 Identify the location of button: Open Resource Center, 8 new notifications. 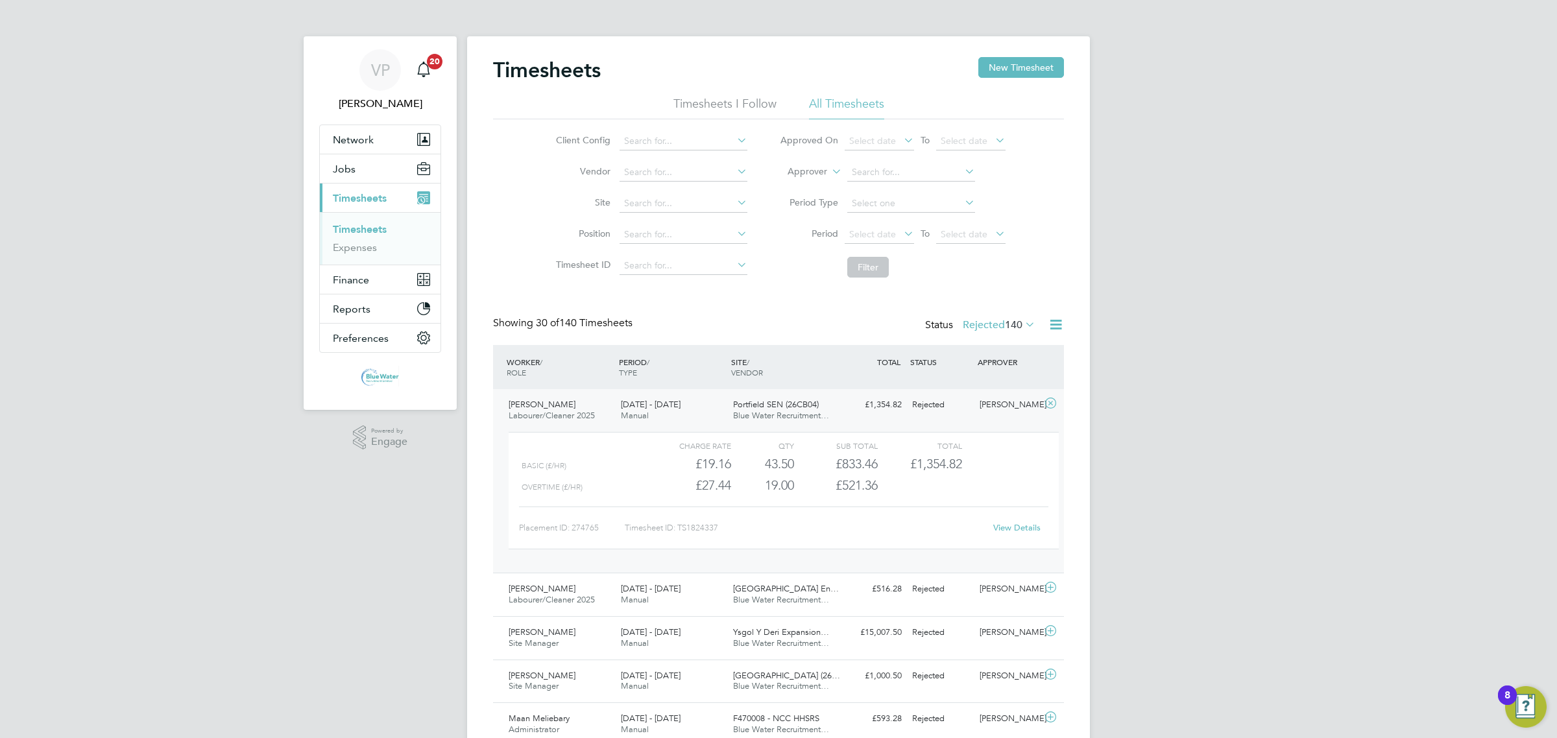
(1526, 707).